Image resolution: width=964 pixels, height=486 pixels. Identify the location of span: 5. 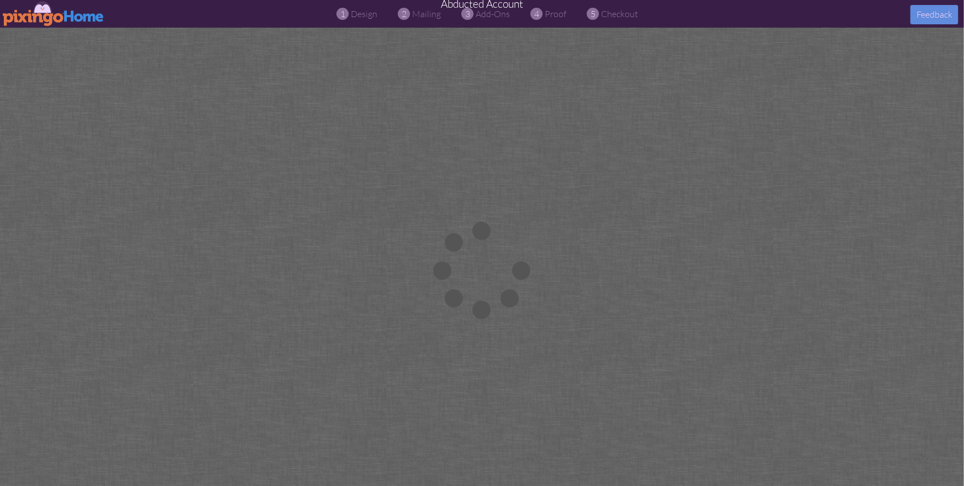
(593, 14).